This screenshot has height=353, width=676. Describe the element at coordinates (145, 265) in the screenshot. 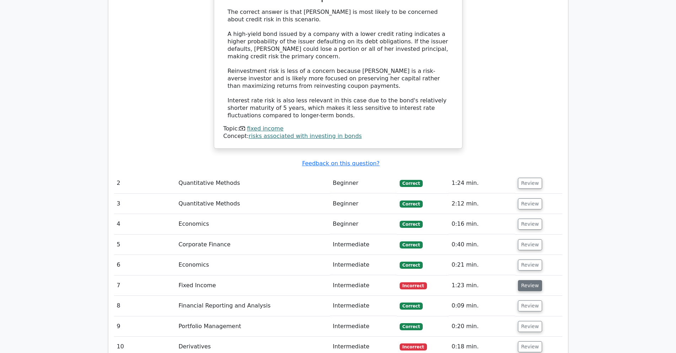

I see `td: 6` at that location.